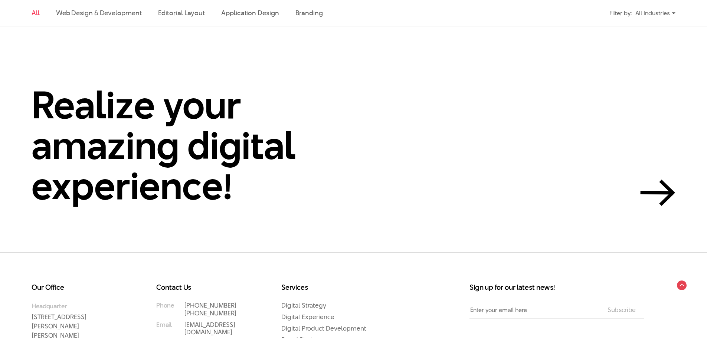  Describe the element at coordinates (36, 13) in the screenshot. I see `a: All` at that location.